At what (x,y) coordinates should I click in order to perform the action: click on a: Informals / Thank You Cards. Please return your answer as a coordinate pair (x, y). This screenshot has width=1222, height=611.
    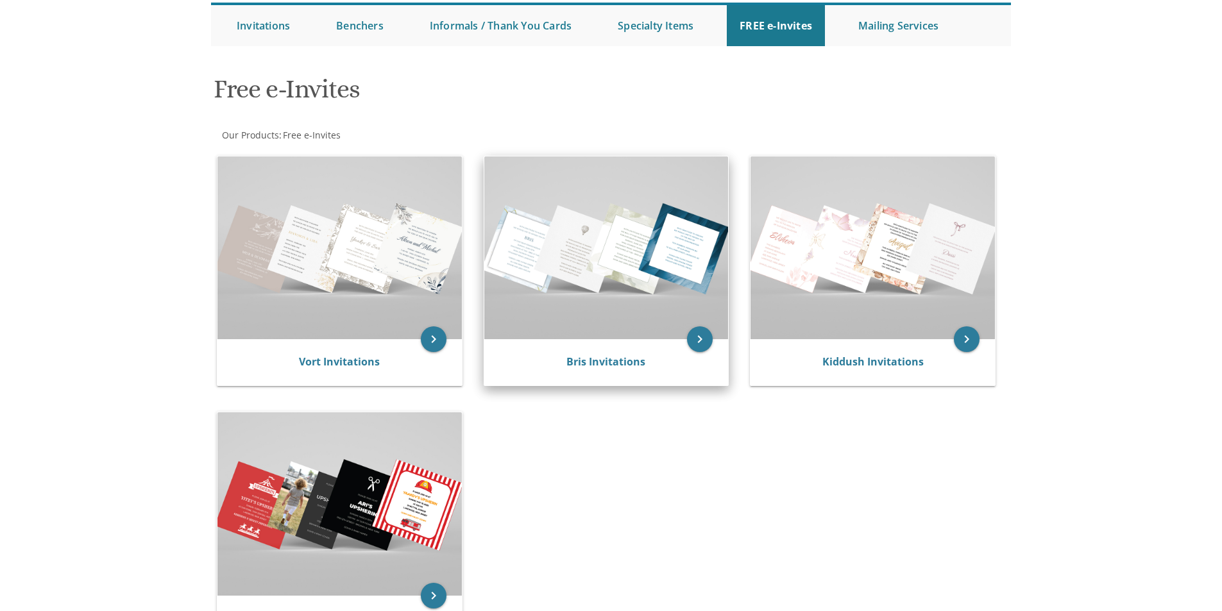
    Looking at the image, I should click on (500, 26).